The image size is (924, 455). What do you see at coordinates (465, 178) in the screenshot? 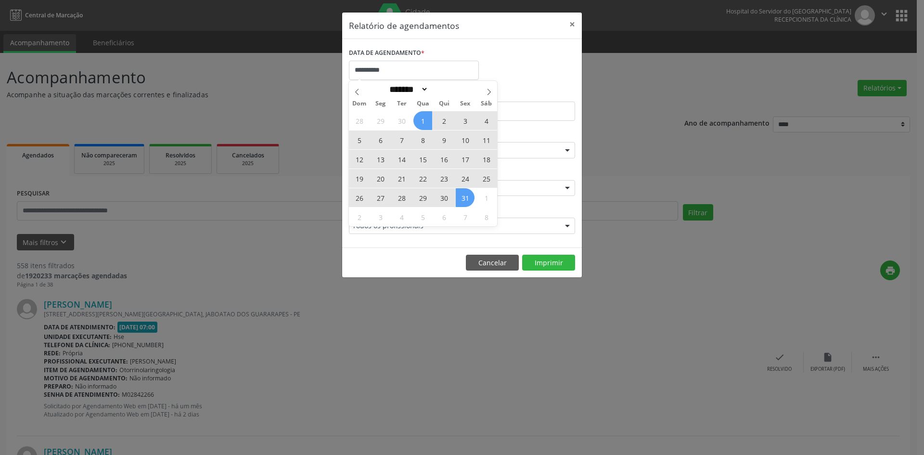
I see `span: Outubro 24, 2025` at bounding box center [465, 178].